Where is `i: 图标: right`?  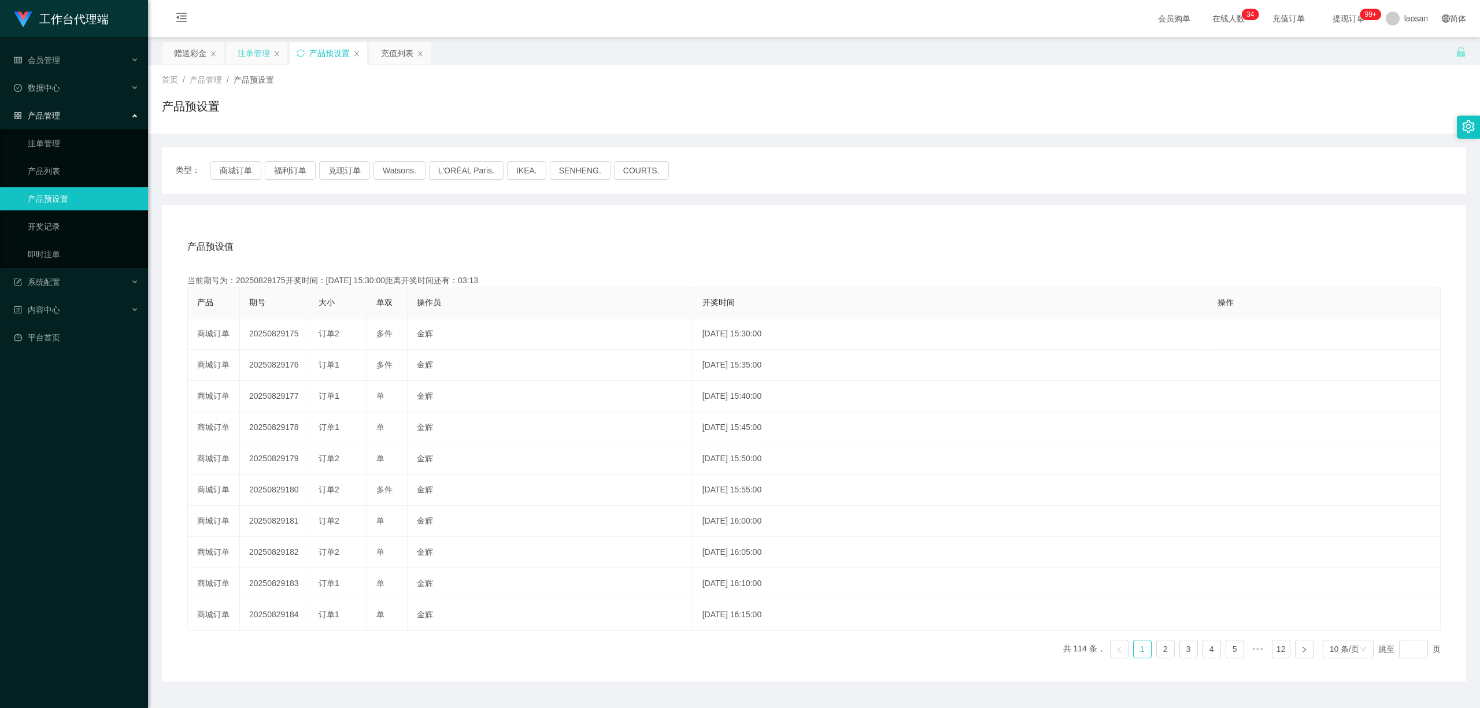
i: 图标: right is located at coordinates (1304, 650).